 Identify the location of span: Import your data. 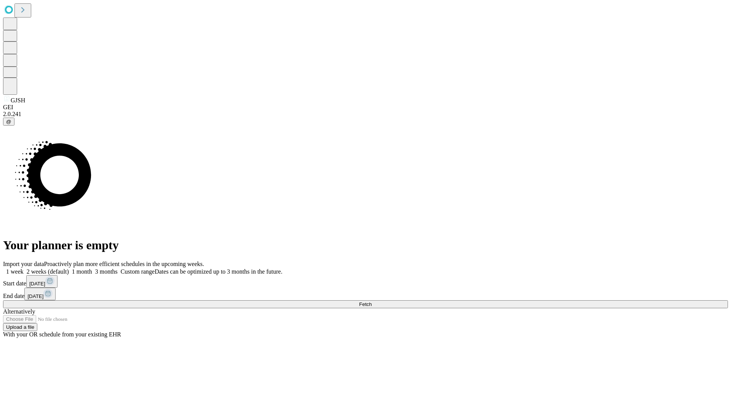
(24, 264).